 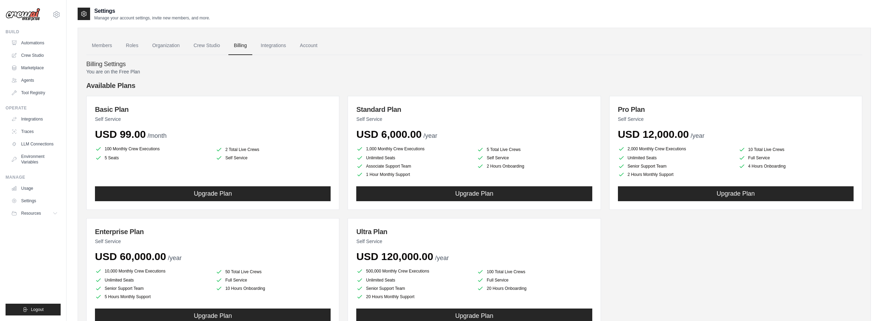 I want to click on div: Build, so click(x=33, y=32).